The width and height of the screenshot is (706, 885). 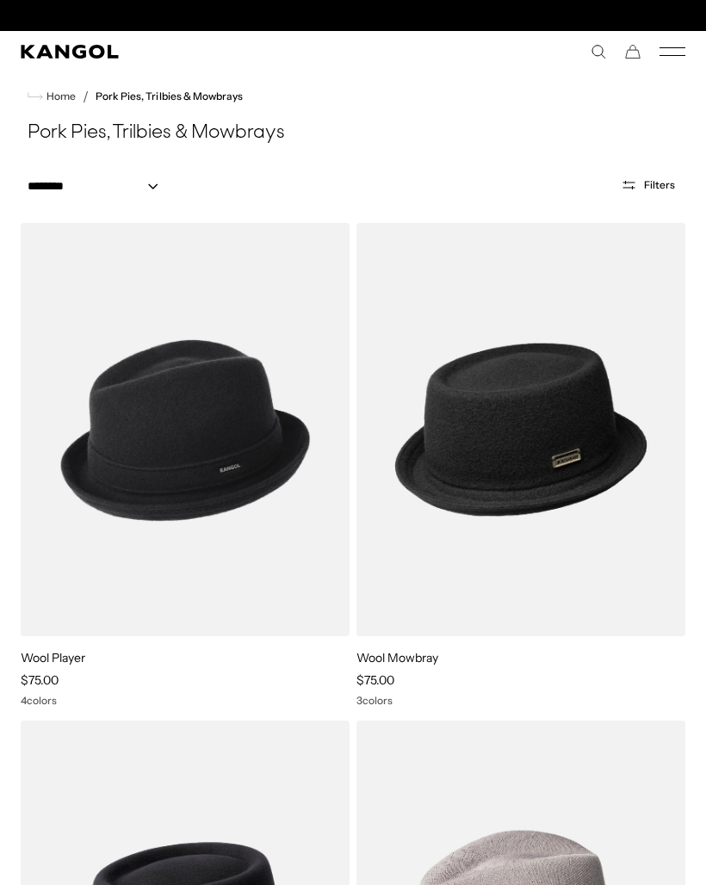 I want to click on a: Wool Mowbray, so click(x=397, y=658).